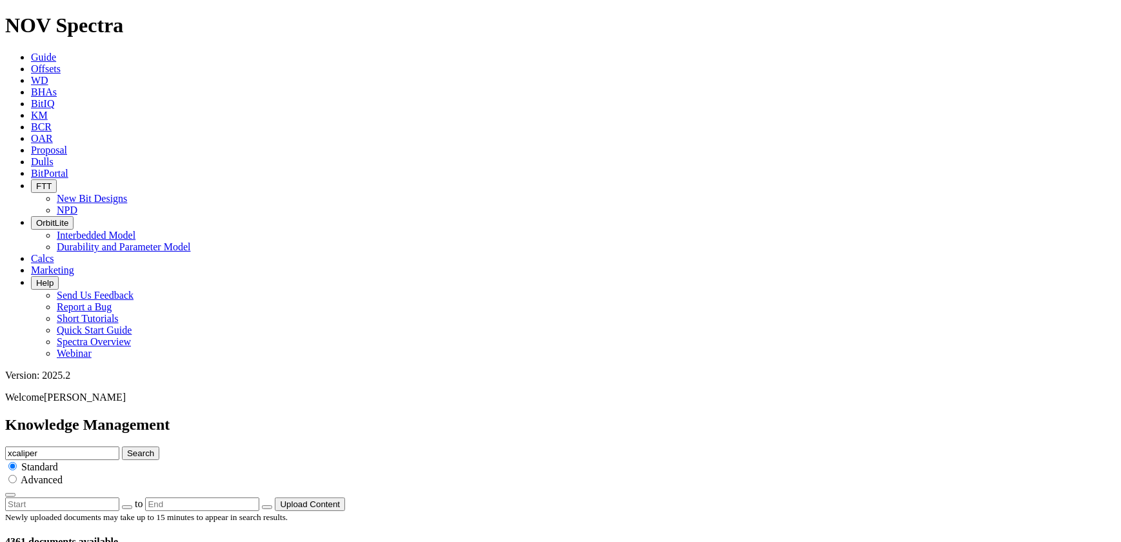 Image resolution: width=1121 pixels, height=542 pixels. I want to click on span: FTT, so click(44, 186).